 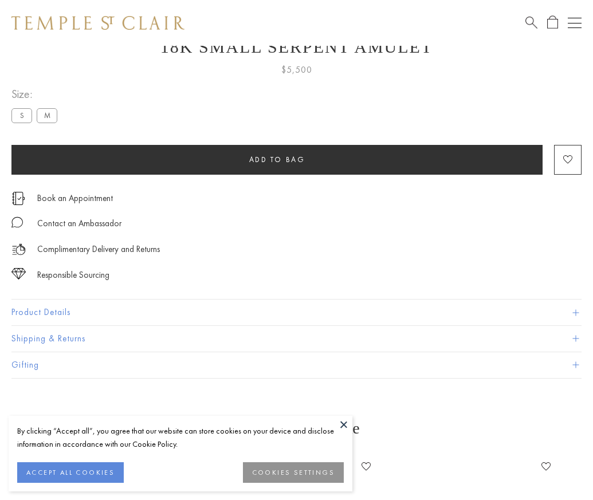 What do you see at coordinates (18, 198) in the screenshot?
I see `img: icon_appointment.svg` at bounding box center [18, 198].